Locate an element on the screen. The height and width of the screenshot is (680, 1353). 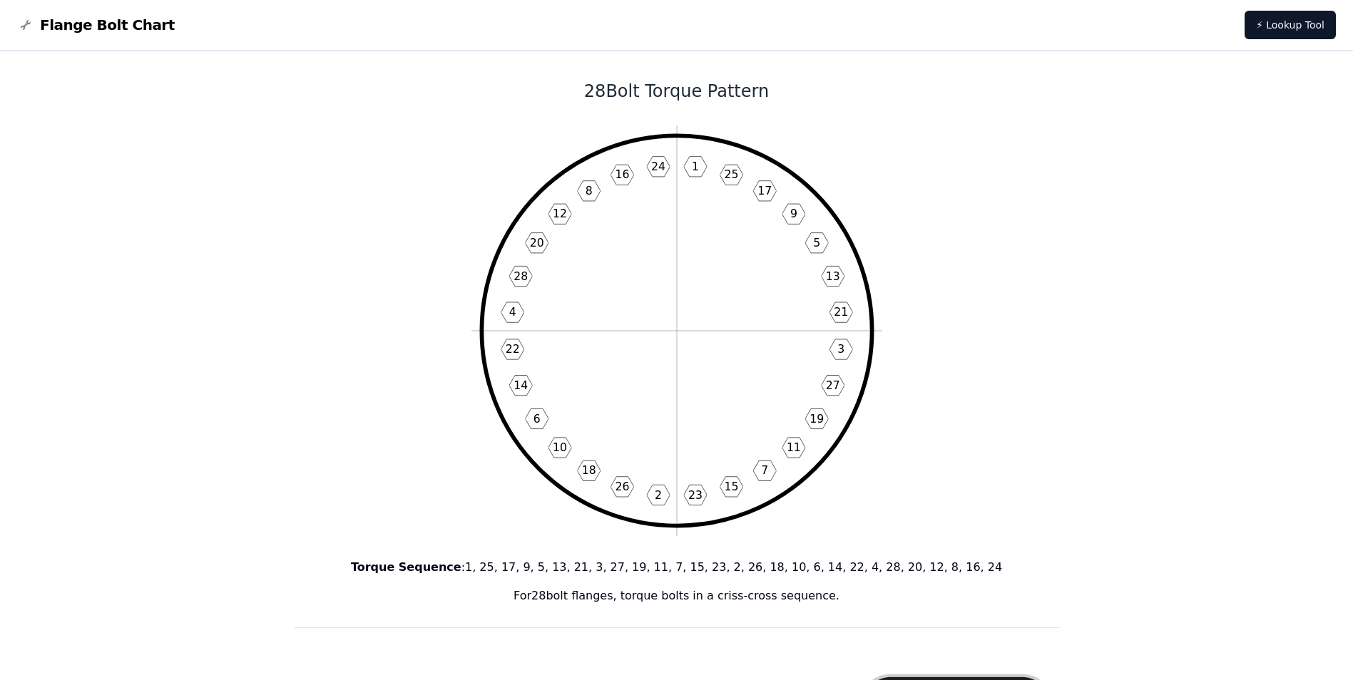
b: Torque Sequence is located at coordinates (406, 567).